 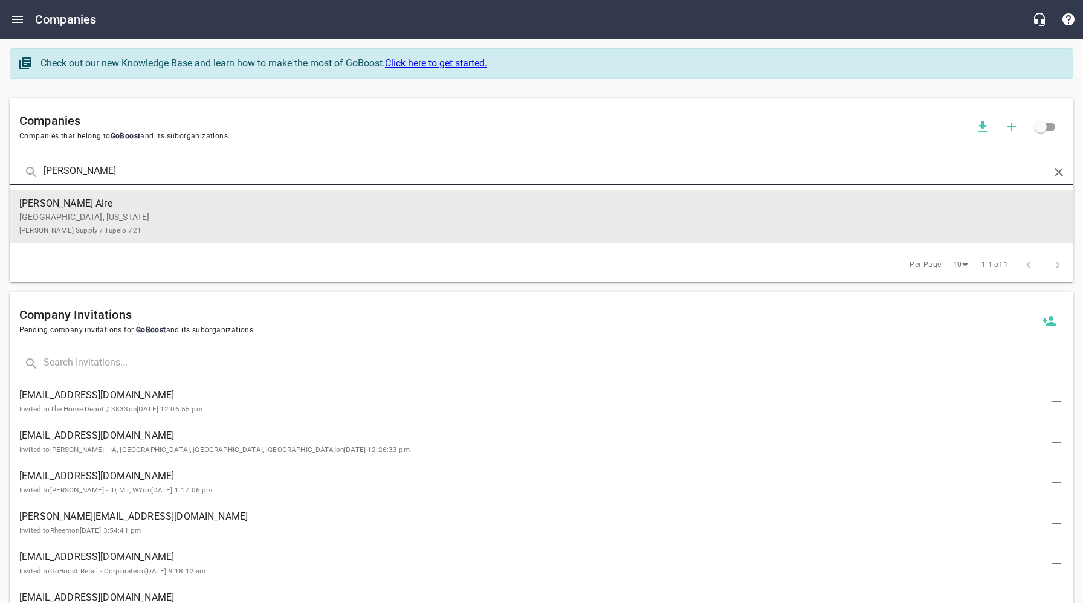 I want to click on span: 1-1 of 1, so click(x=995, y=265).